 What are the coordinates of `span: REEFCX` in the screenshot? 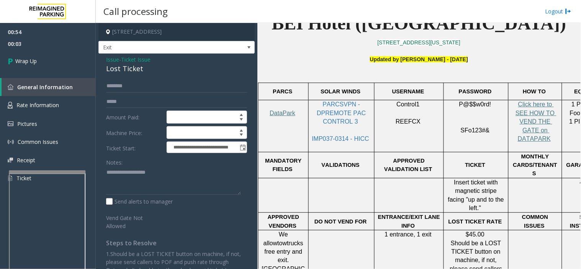 It's located at (408, 121).